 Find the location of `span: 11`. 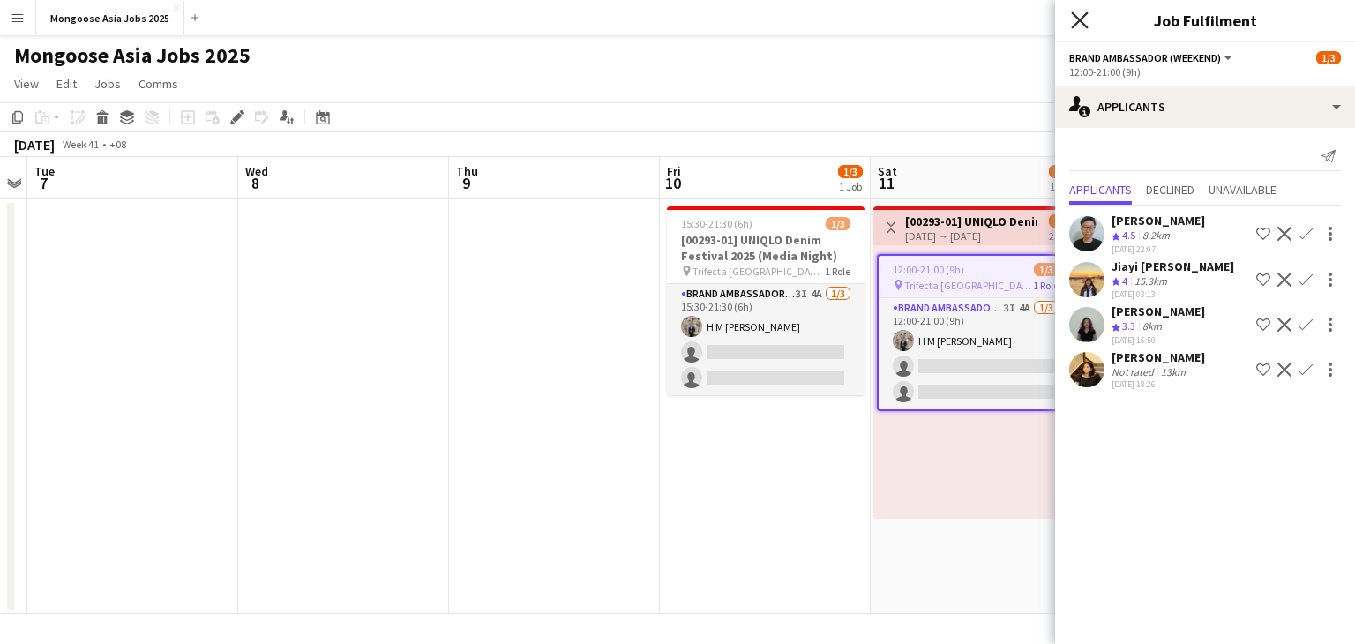

span: 11 is located at coordinates (885, 183).